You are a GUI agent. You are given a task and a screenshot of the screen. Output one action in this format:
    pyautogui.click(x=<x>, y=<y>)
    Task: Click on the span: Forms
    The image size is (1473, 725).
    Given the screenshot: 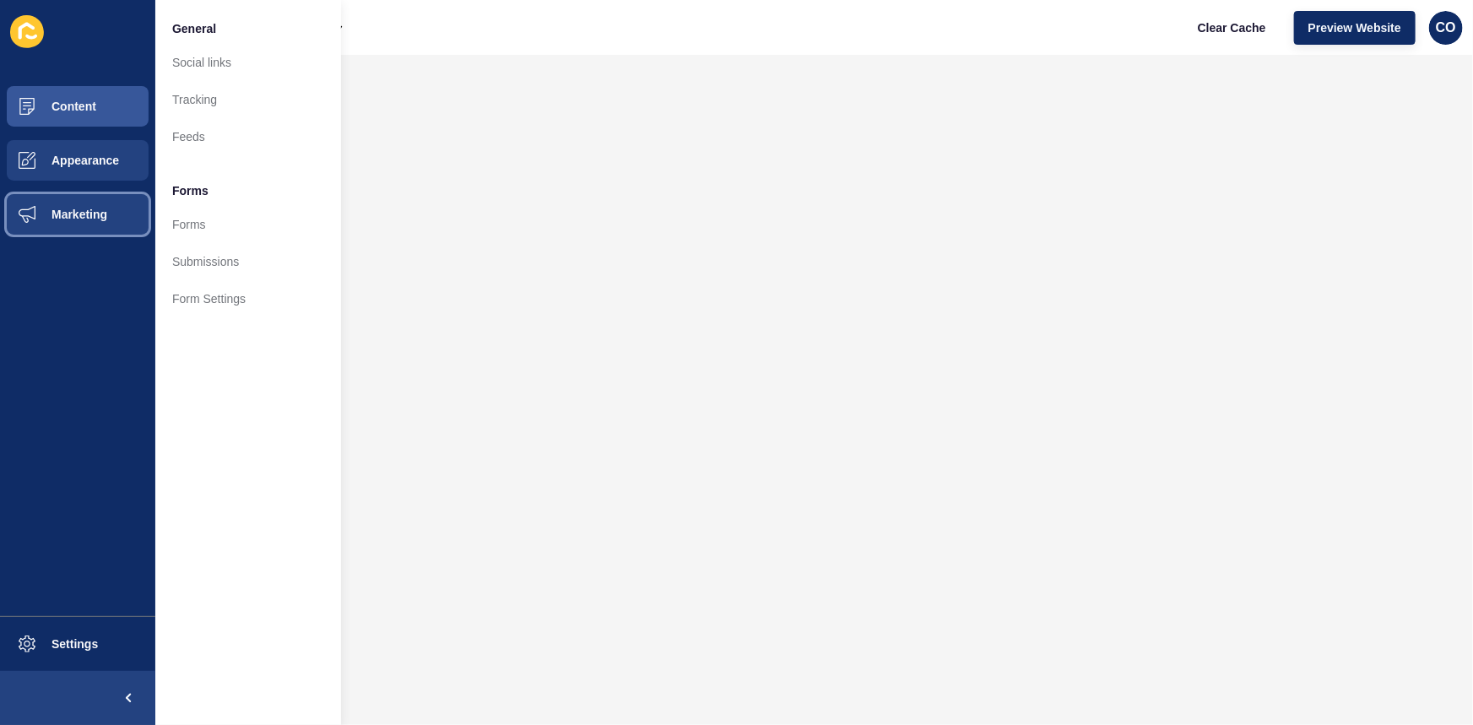 What is the action you would take?
    pyautogui.click(x=190, y=191)
    